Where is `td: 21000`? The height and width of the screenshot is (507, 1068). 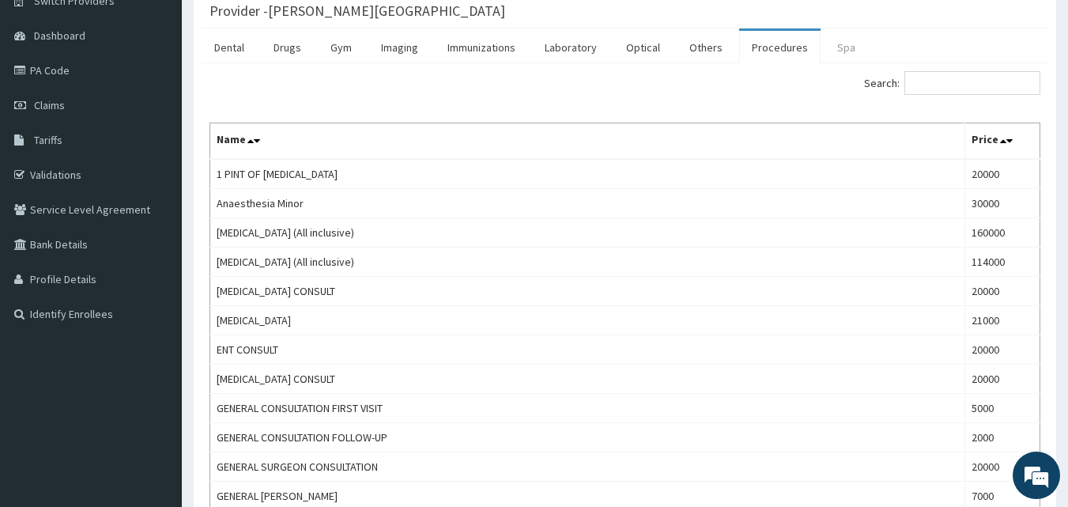 td: 21000 is located at coordinates (1002, 320).